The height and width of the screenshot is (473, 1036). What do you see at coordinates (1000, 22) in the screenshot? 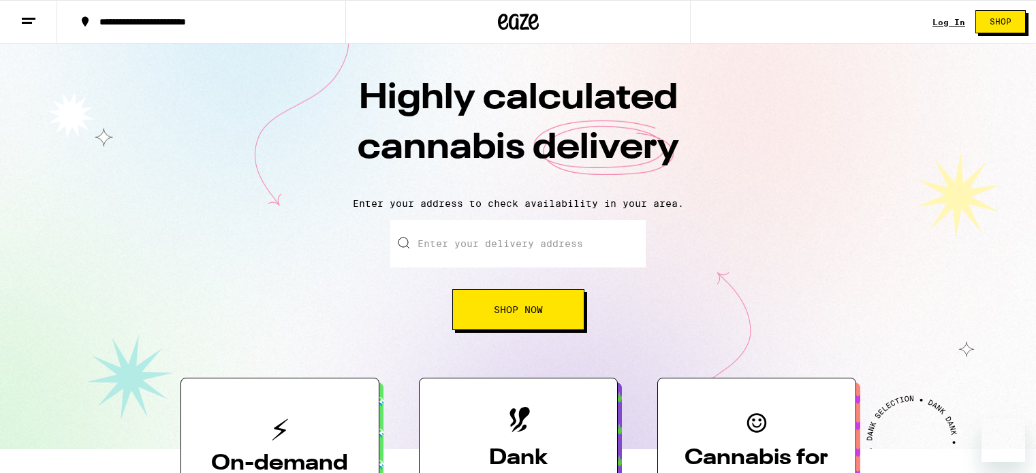
I see `span: Shop` at bounding box center [1000, 22].